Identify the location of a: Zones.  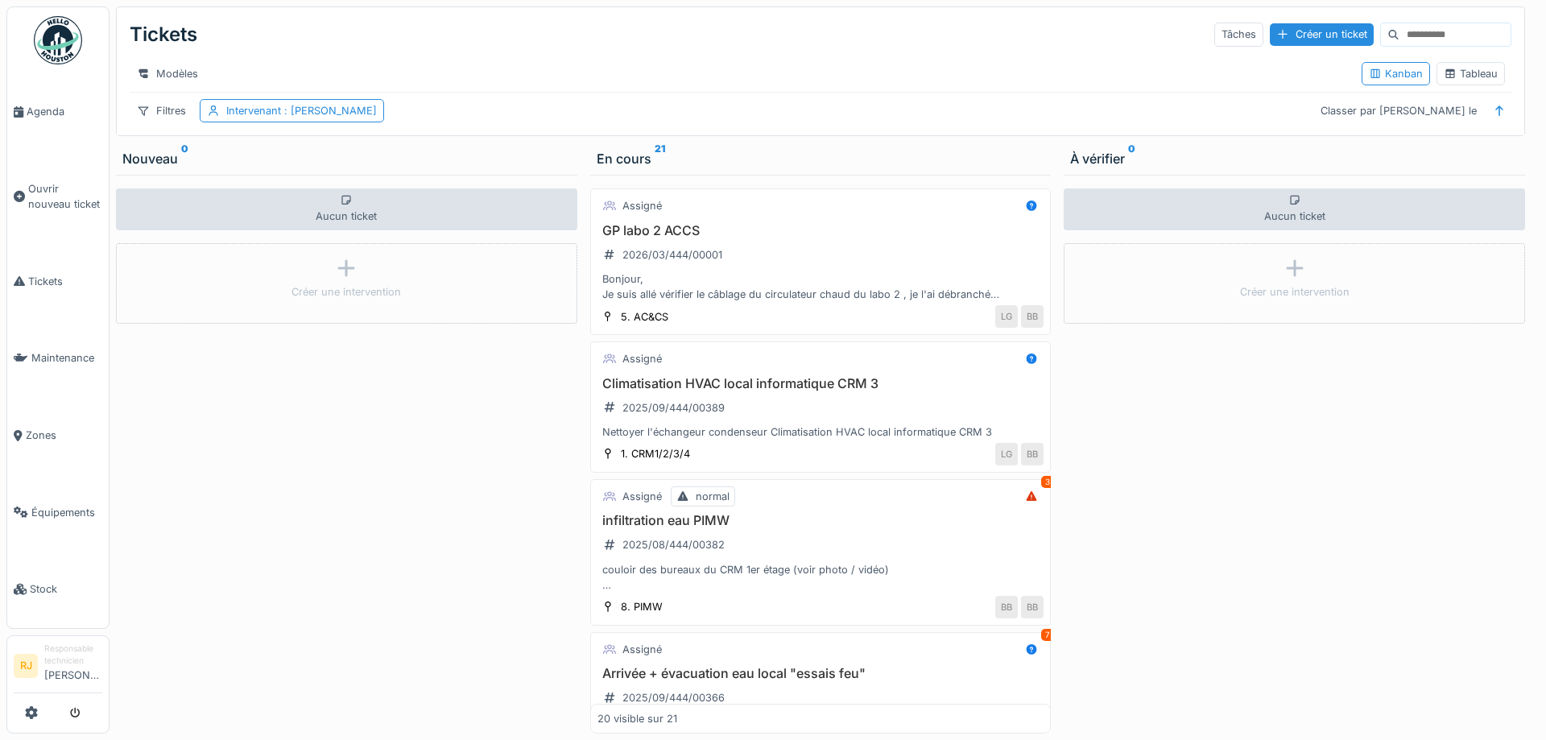
(58, 435).